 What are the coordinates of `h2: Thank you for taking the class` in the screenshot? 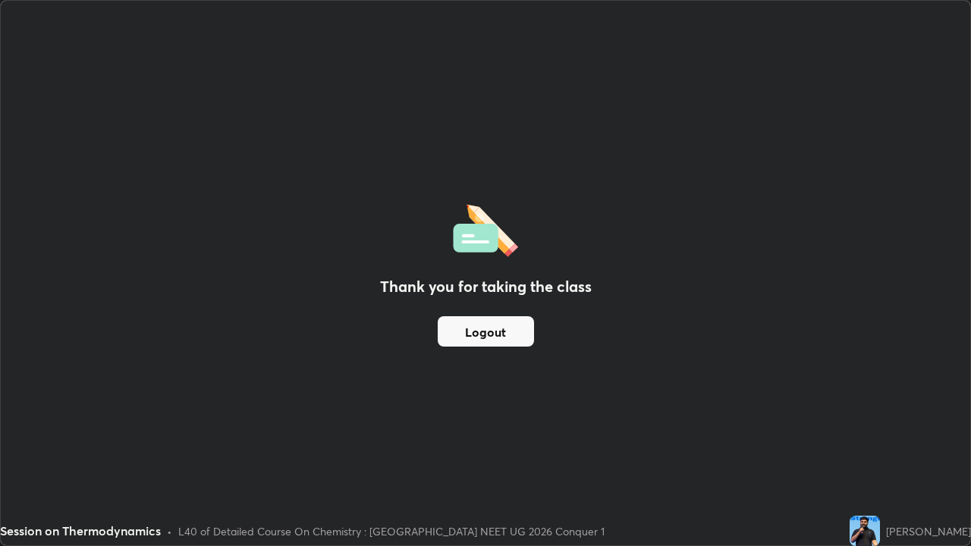 It's located at (485, 287).